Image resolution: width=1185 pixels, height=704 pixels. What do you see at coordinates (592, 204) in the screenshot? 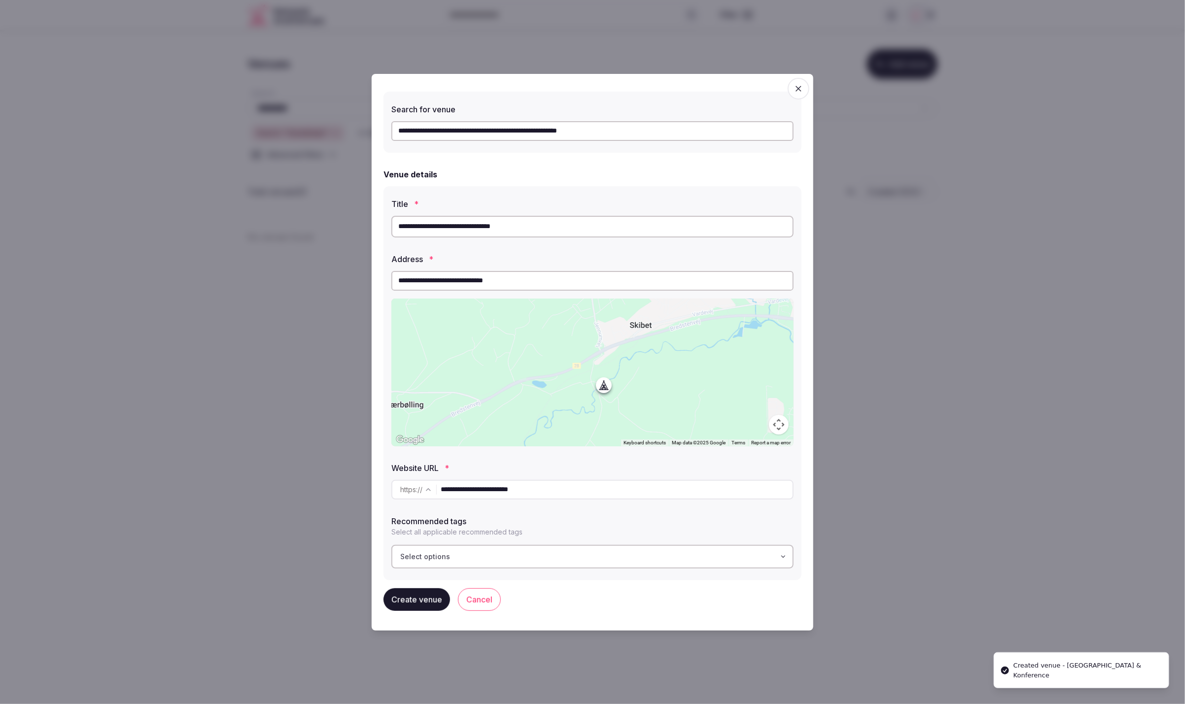
I see `label: Title` at bounding box center [592, 204].